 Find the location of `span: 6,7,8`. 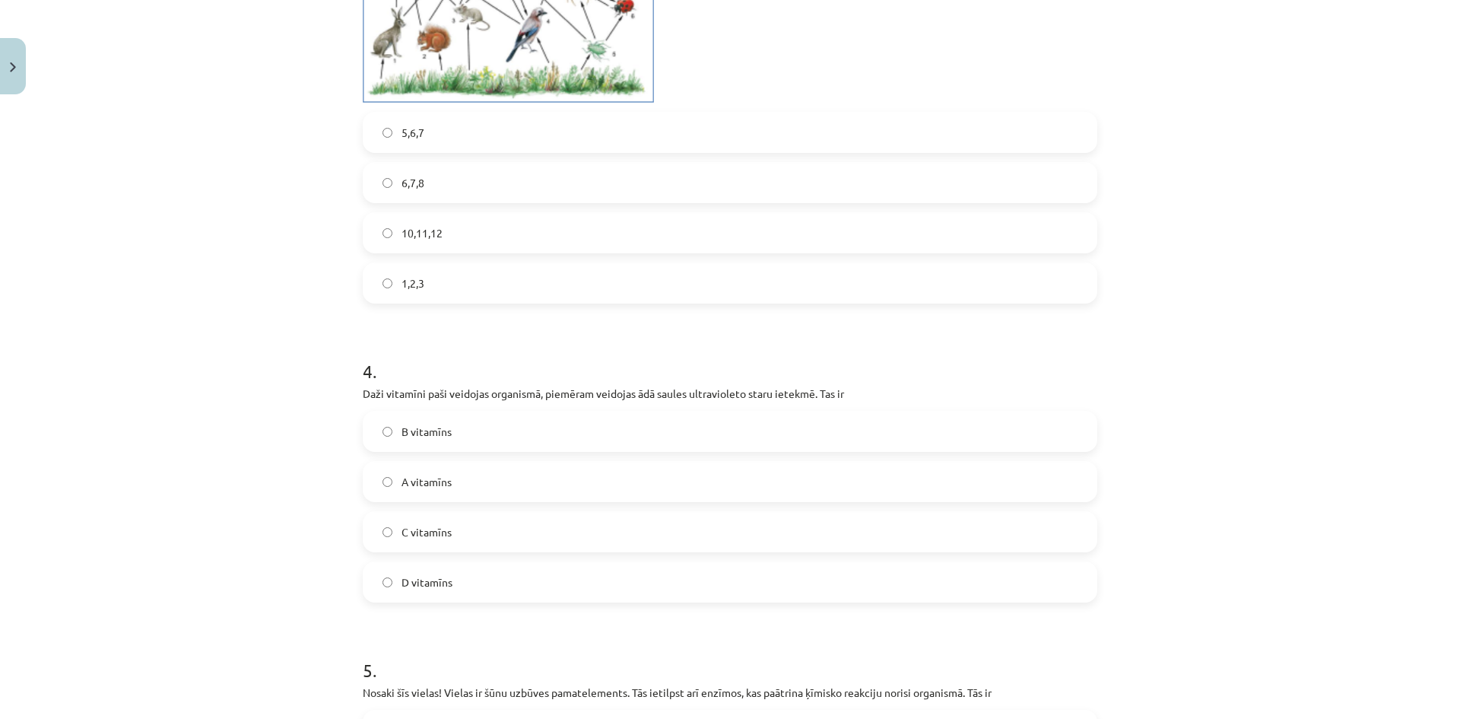

span: 6,7,8 is located at coordinates (413, 182).